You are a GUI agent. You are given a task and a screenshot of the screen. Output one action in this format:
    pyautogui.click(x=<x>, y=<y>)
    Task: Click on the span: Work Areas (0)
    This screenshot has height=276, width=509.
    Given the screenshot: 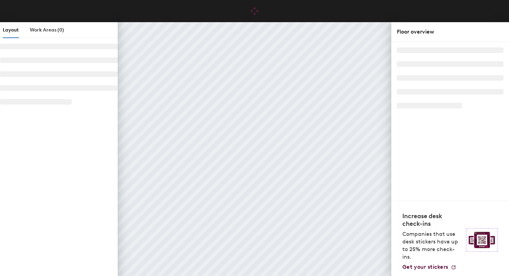 What is the action you would take?
    pyautogui.click(x=47, y=30)
    